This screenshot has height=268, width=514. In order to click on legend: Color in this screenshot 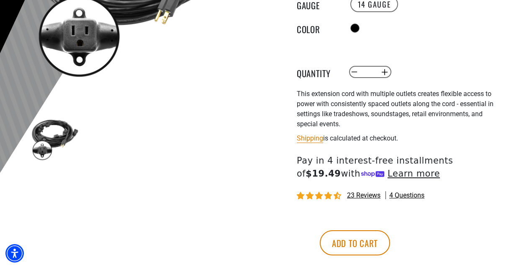, I will do `click(318, 28)`.